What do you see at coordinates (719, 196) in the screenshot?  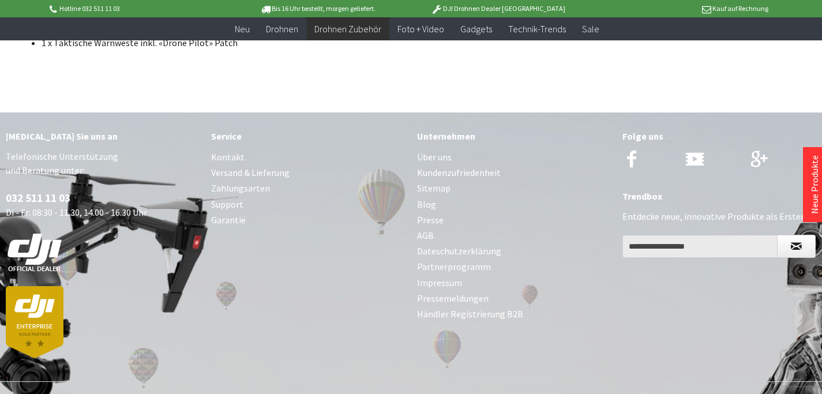 I see `div: Trendbox` at bounding box center [719, 196].